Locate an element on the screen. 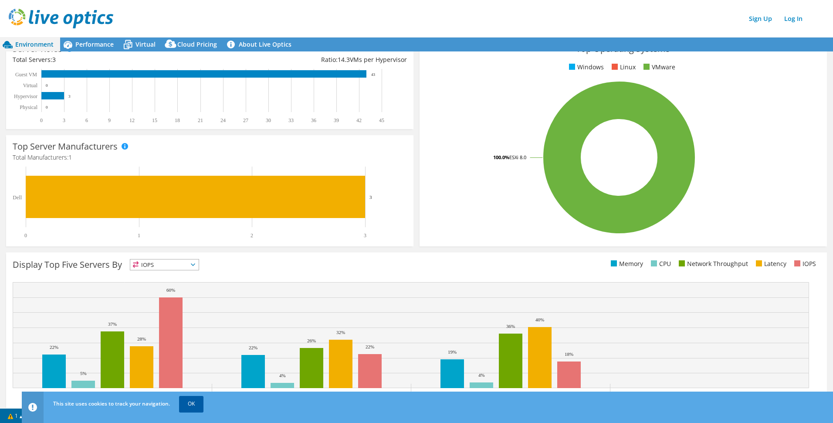 Image resolution: width=833 pixels, height=423 pixels. span: Environment is located at coordinates (34, 44).